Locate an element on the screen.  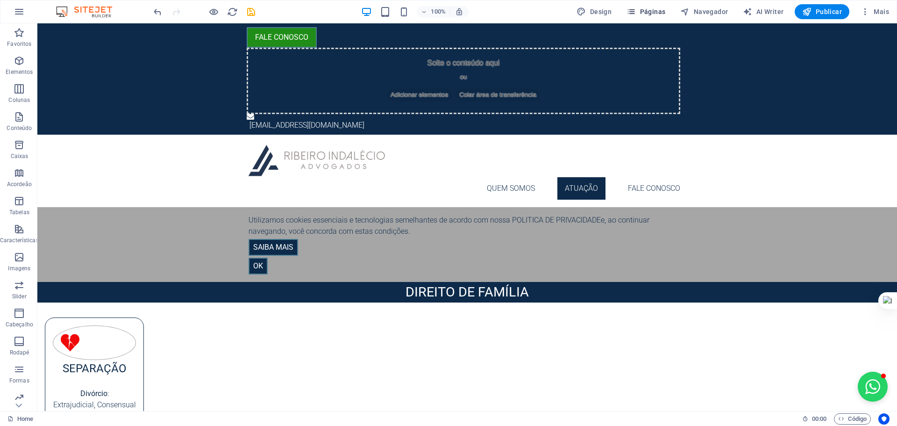
button: Mais is located at coordinates (875, 12).